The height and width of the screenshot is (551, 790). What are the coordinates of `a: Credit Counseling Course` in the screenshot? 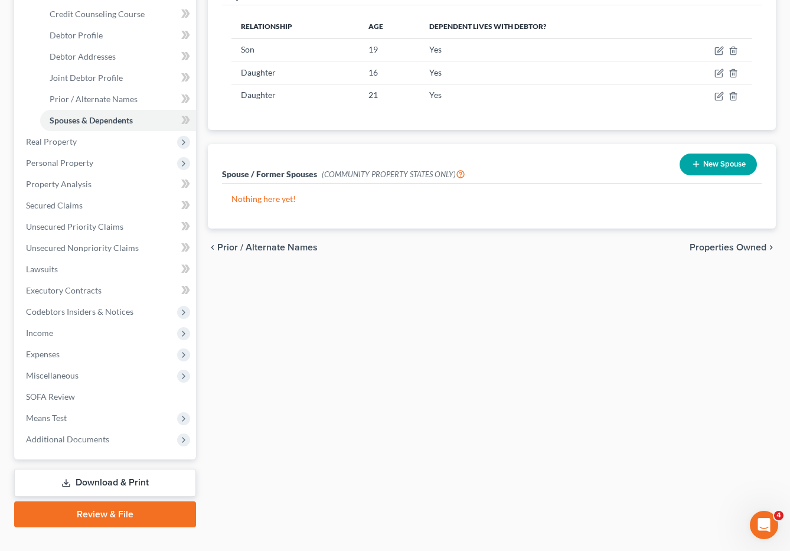 It's located at (118, 14).